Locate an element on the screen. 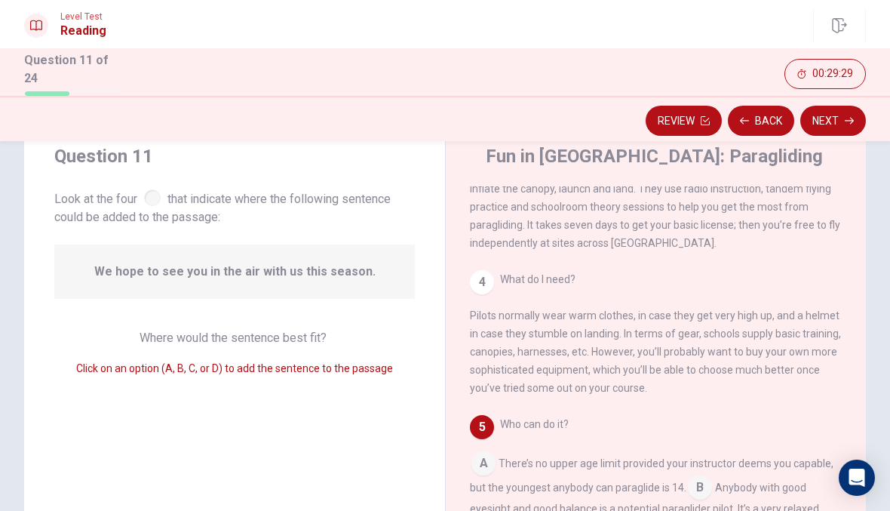 This screenshot has height=511, width=890. span: Where would the sentence best fit? is located at coordinates (235, 337).